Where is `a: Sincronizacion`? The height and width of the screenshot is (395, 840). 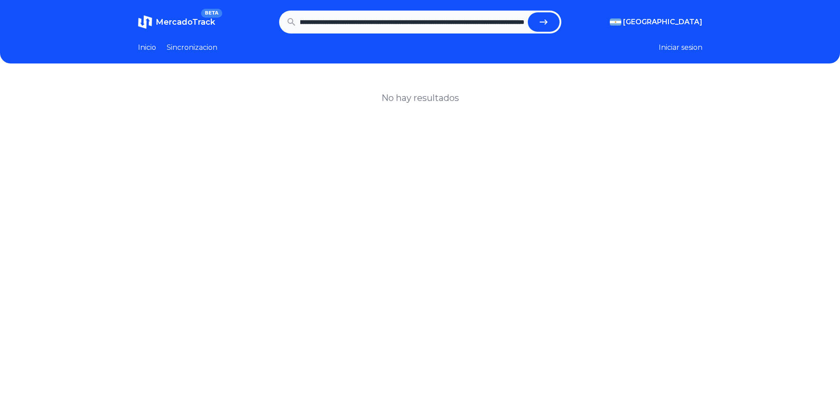
a: Sincronizacion is located at coordinates (192, 48).